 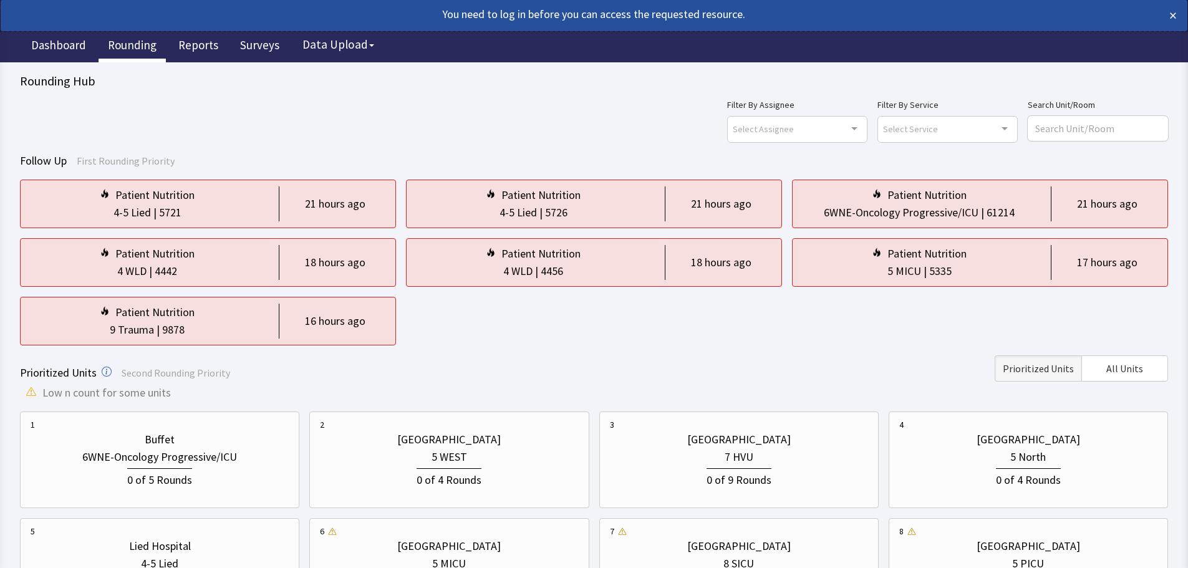 What do you see at coordinates (166, 271) in the screenshot?
I see `div: 4442` at bounding box center [166, 271].